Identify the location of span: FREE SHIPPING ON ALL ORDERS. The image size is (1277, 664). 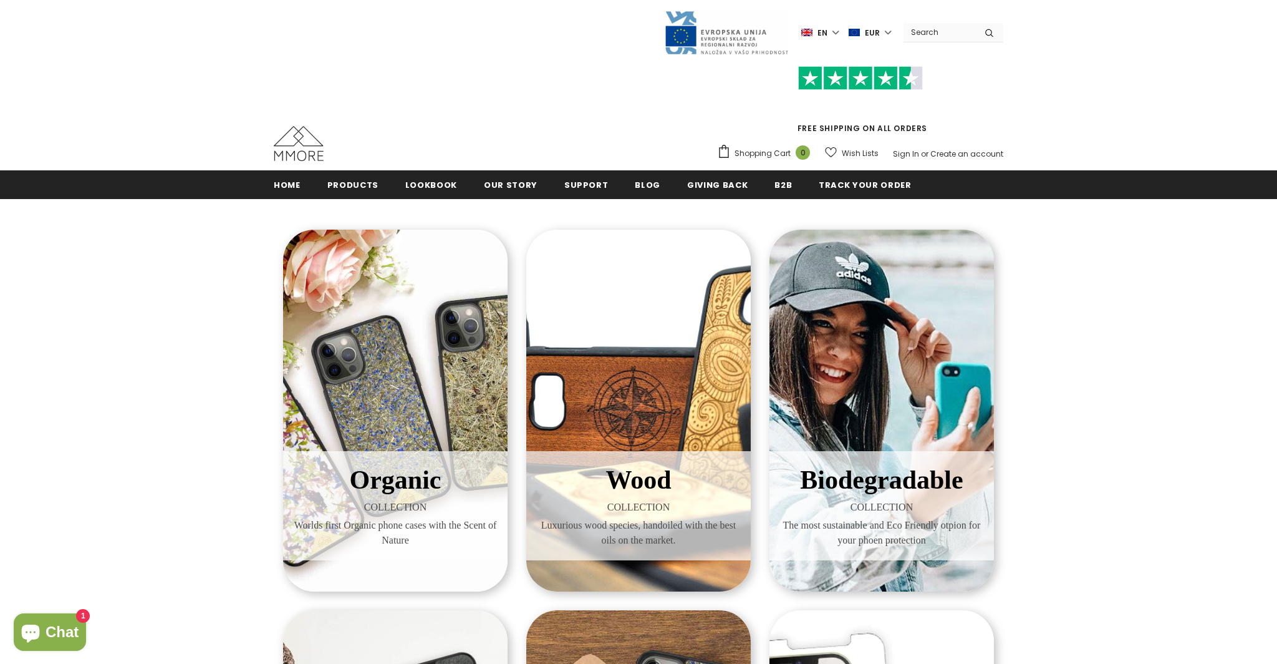
(860, 102).